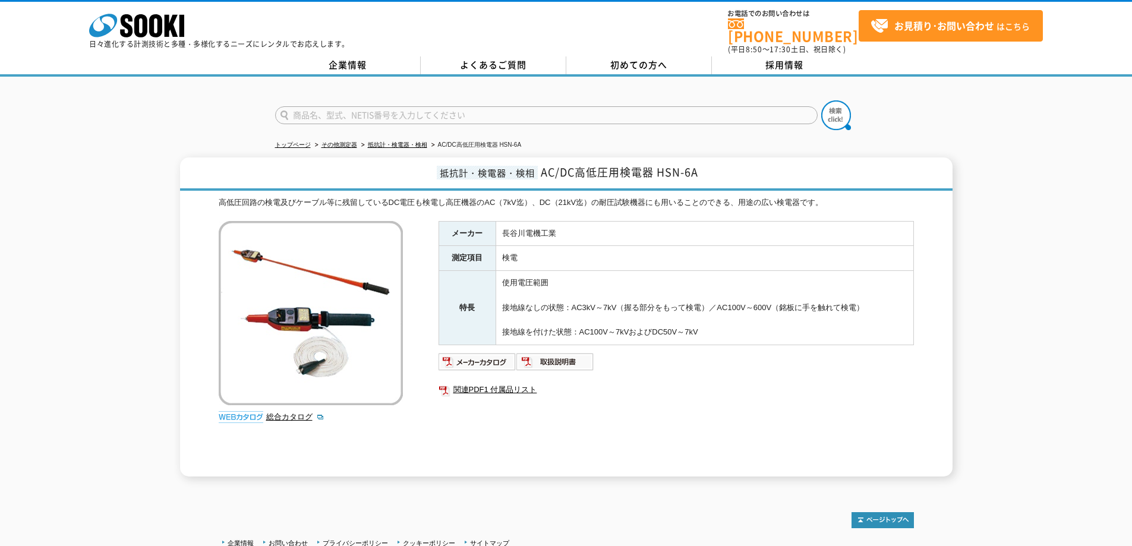 Image resolution: width=1132 pixels, height=546 pixels. I want to click on td: 長谷川電機工業, so click(704, 233).